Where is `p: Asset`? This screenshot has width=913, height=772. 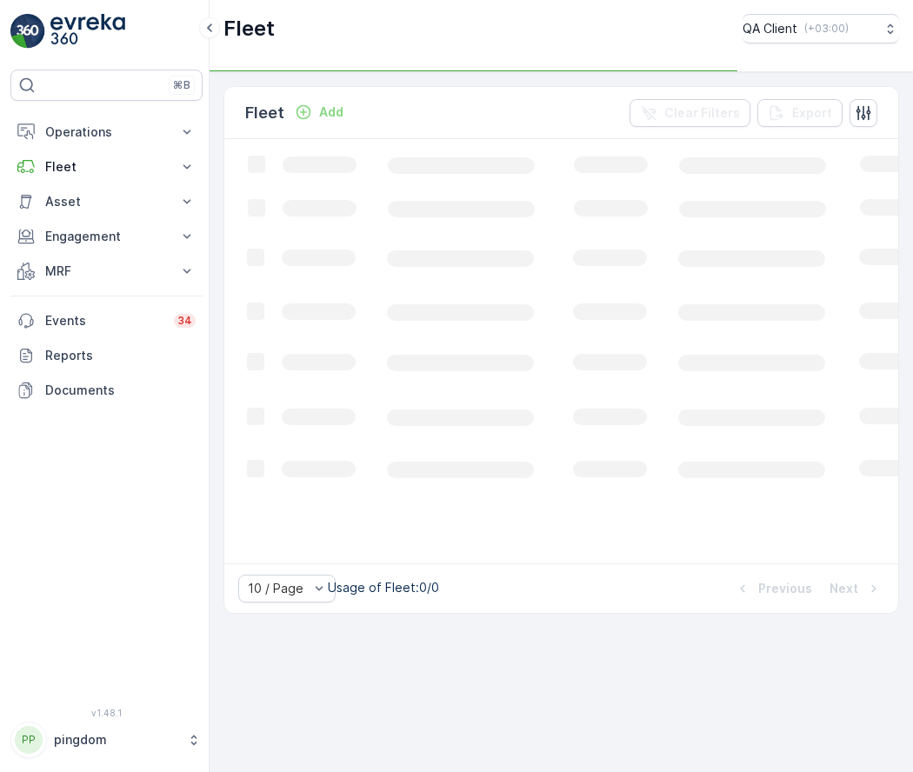 p: Asset is located at coordinates (106, 202).